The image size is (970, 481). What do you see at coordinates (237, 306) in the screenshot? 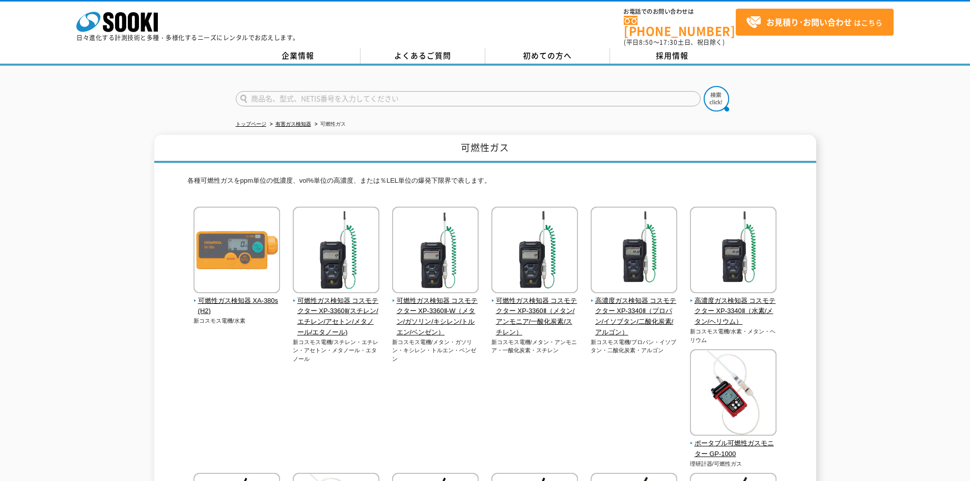
I see `span: 可燃性ガス検知器 XA-380s(H2)` at bounding box center [237, 306].